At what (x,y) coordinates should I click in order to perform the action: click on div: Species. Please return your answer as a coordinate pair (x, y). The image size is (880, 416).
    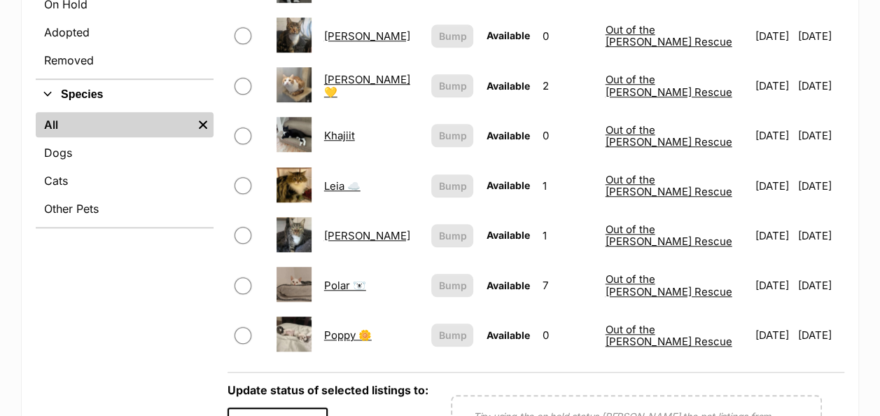
    Looking at the image, I should click on (125, 168).